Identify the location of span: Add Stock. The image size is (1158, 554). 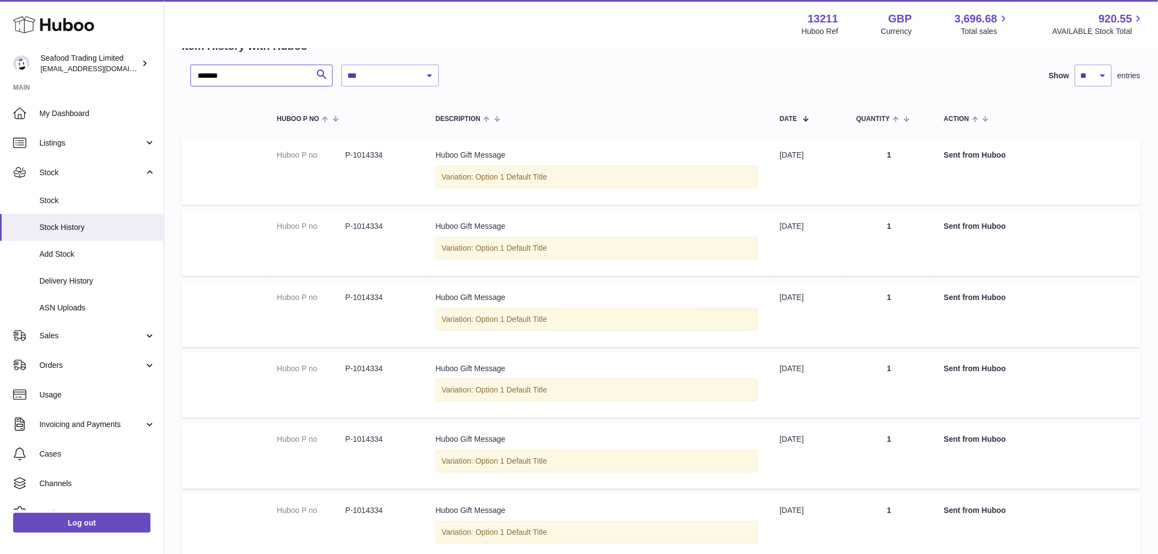
(97, 254).